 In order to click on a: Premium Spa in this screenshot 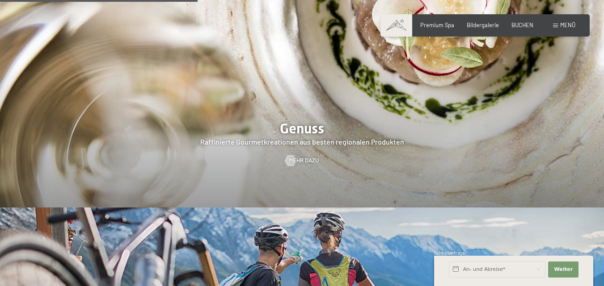, I will do `click(437, 25)`.